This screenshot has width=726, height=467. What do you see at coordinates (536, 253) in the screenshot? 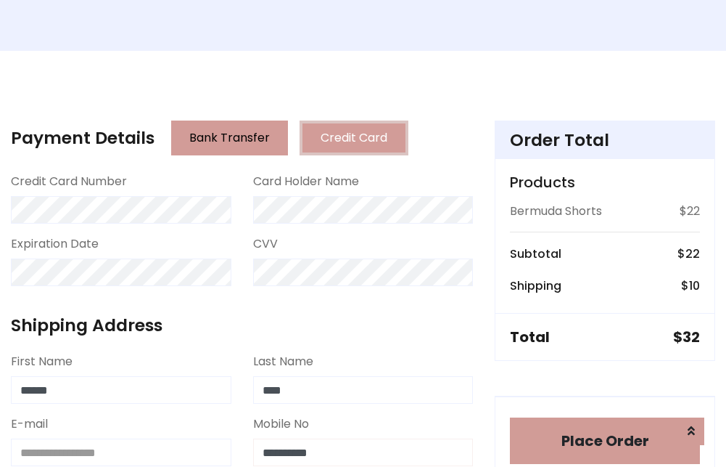
I see `h6: Subtotal` at bounding box center [536, 253].